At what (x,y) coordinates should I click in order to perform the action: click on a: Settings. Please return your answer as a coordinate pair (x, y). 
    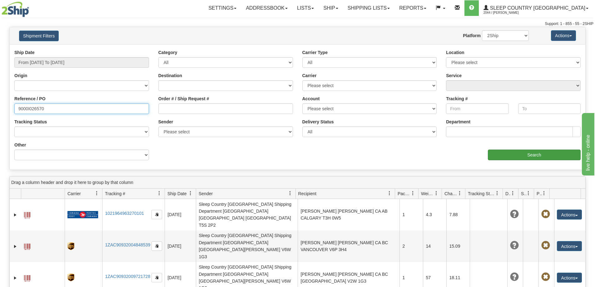
    Looking at the image, I should click on (222, 8).